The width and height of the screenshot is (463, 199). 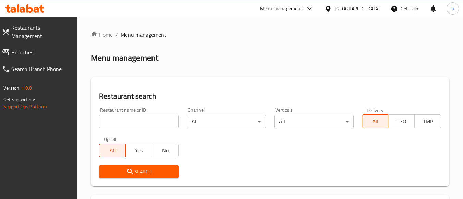 I want to click on a: Support.OpsPlatform, so click(x=25, y=107).